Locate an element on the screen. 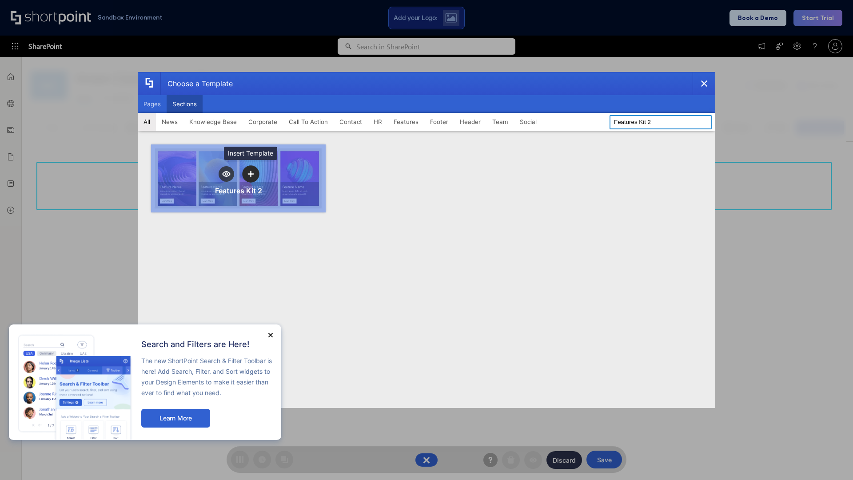  button: All is located at coordinates (147, 122).